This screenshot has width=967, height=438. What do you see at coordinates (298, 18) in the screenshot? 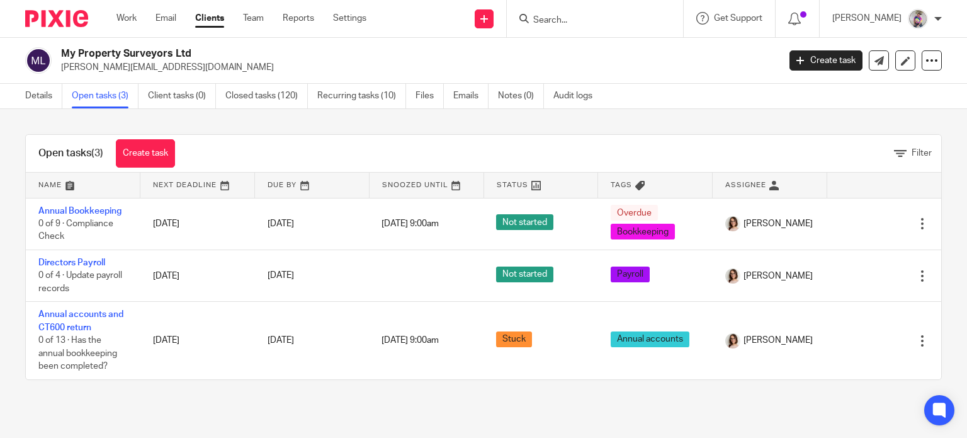
I see `a: Reports` at bounding box center [298, 18].